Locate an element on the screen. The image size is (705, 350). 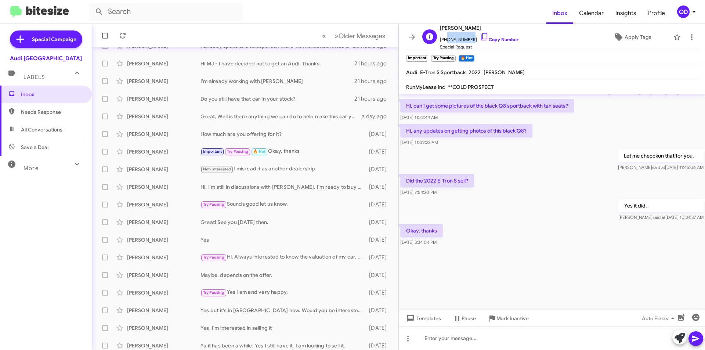
span: Profile is located at coordinates (657, 13).